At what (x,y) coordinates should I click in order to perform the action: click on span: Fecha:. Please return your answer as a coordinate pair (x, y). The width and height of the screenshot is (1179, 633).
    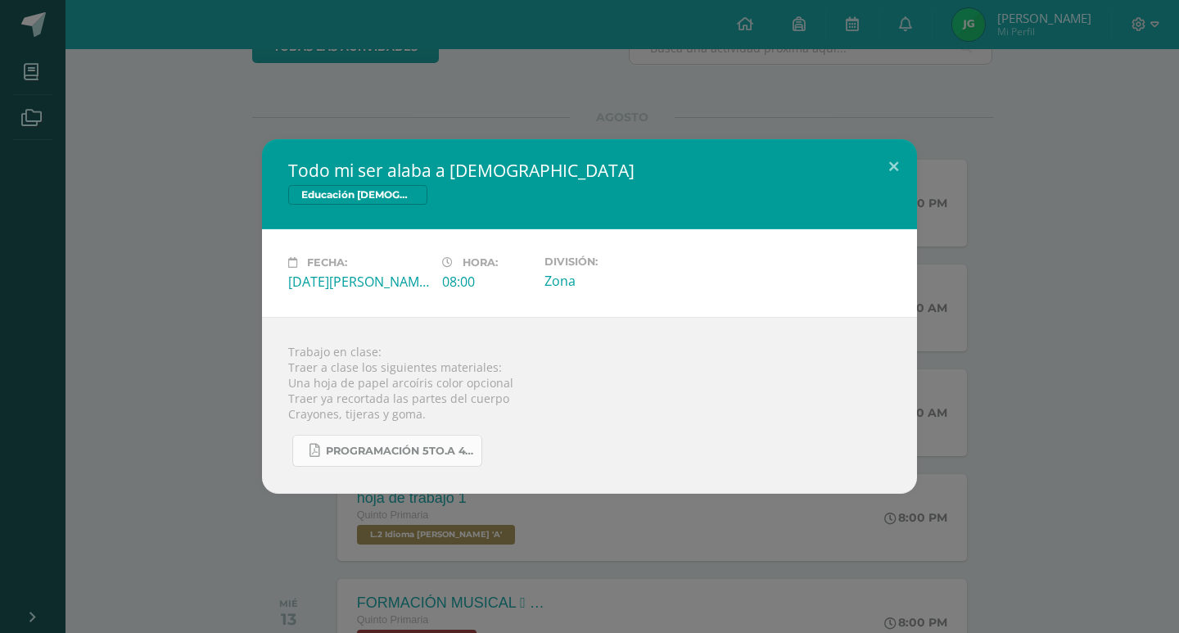
    Looking at the image, I should click on (327, 262).